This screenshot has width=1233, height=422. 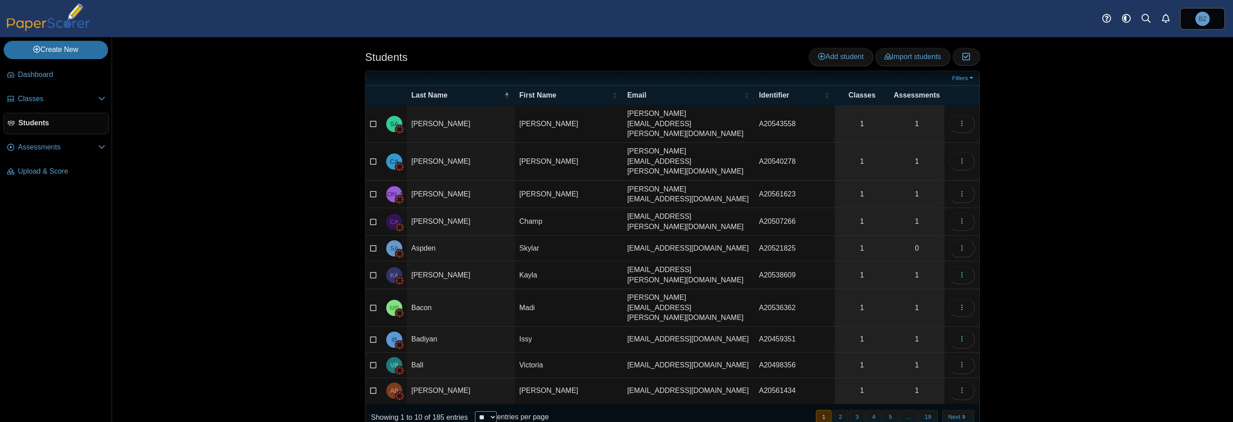 What do you see at coordinates (794, 366) in the screenshot?
I see `td: A20498356` at bounding box center [794, 366].